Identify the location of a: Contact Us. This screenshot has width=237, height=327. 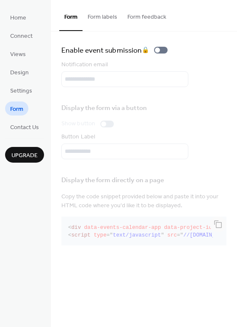
(25, 126).